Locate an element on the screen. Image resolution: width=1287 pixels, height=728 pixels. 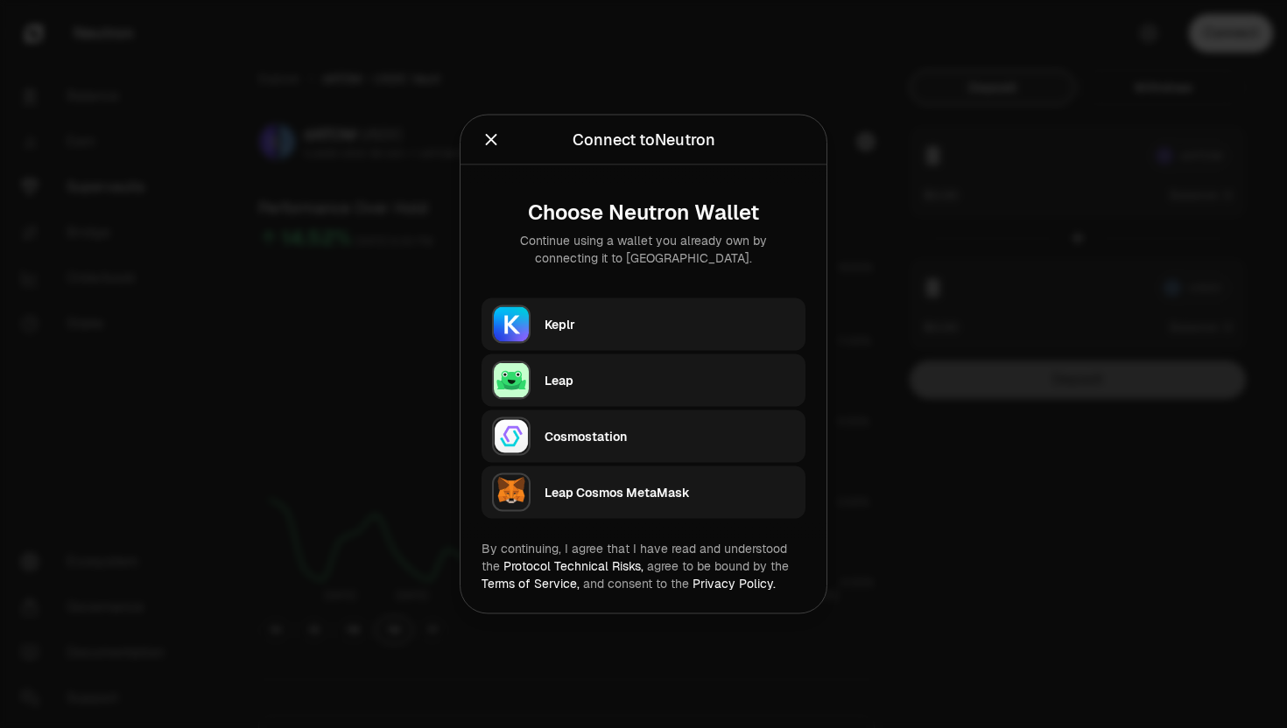
img: Leap Cosmos MetaMask is located at coordinates (511, 493).